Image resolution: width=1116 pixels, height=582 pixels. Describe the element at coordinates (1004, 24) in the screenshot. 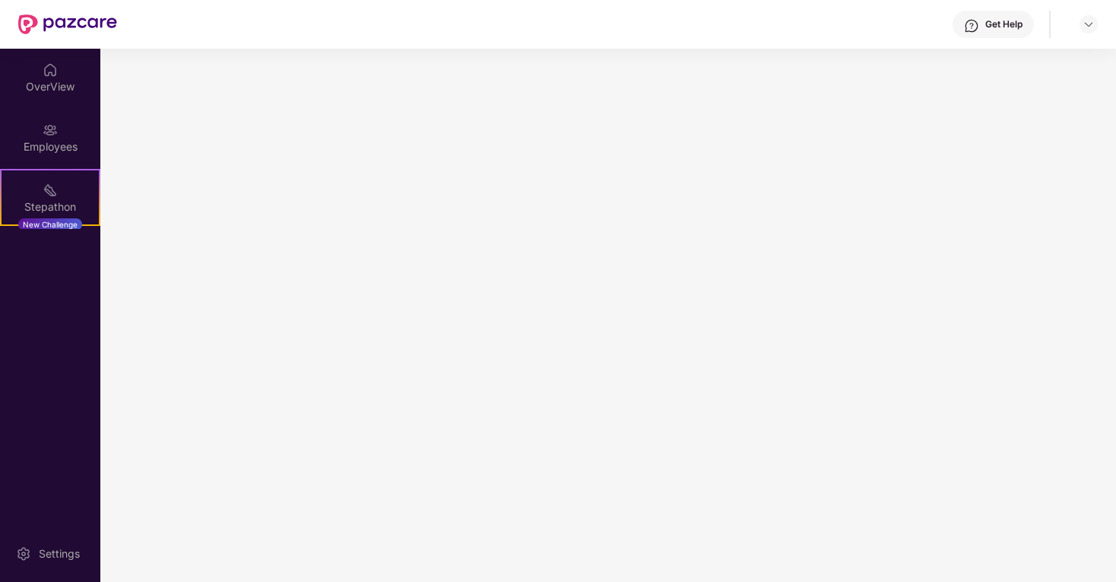

I see `div: Get Help` at that location.